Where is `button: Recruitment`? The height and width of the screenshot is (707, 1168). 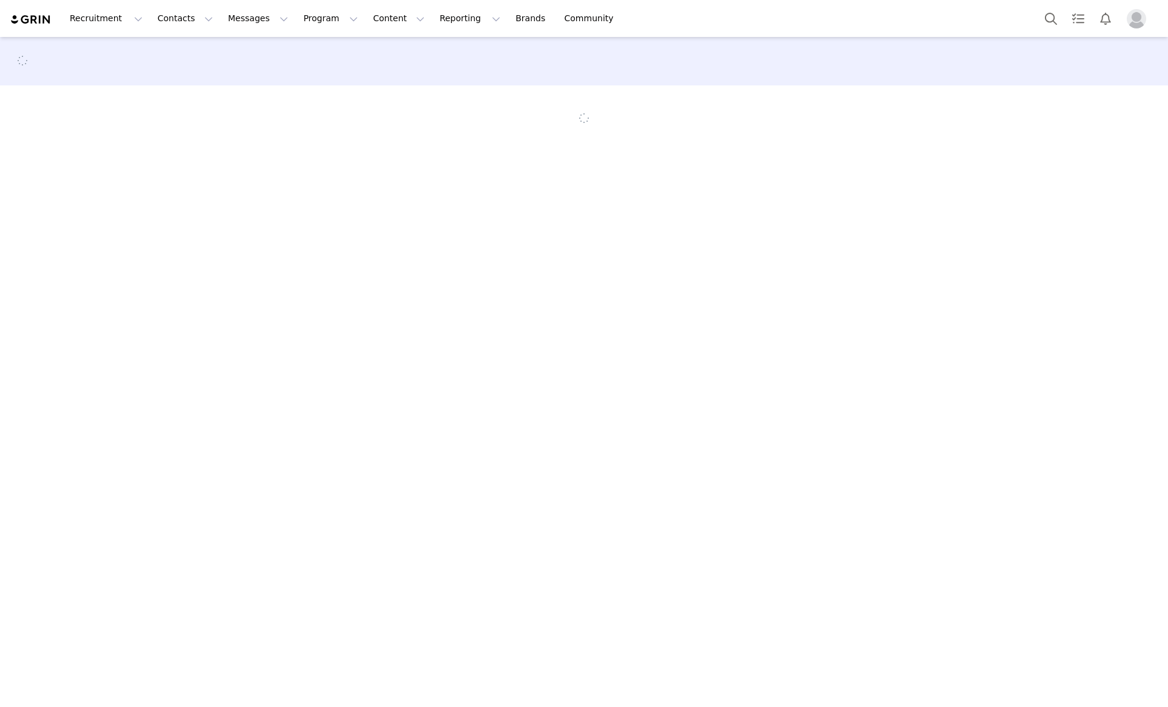
button: Recruitment is located at coordinates (106, 18).